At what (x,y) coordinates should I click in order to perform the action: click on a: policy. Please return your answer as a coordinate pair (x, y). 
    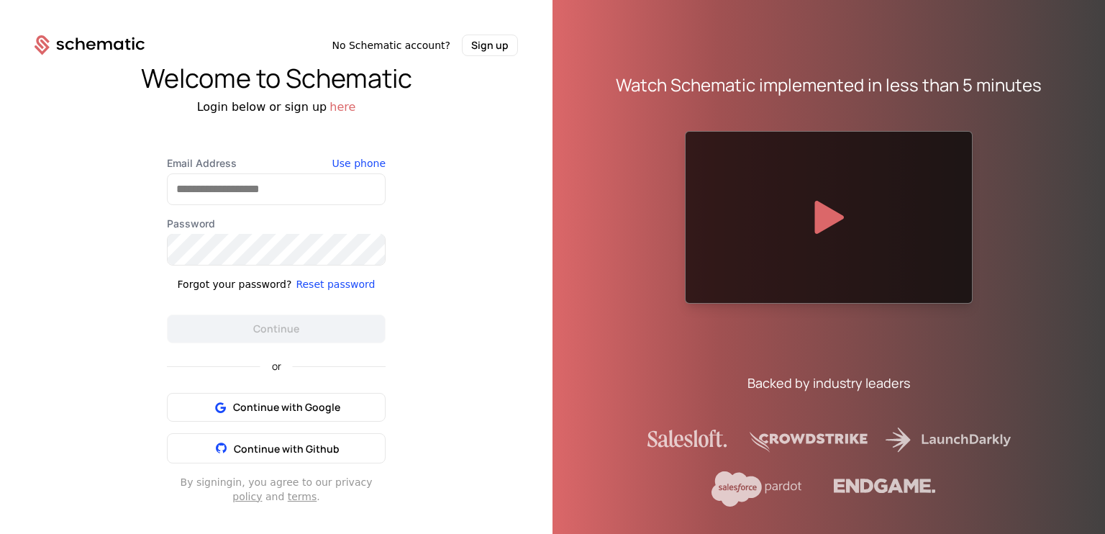
    Looking at the image, I should click on (247, 496).